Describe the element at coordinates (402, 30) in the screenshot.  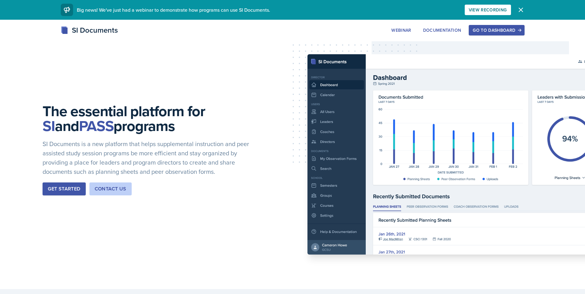
I see `button: Webinar` at that location.